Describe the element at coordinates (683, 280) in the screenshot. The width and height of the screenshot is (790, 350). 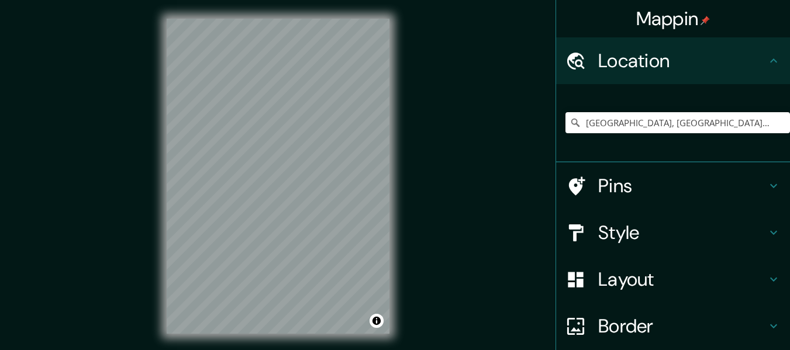
I see `h4: Layout` at that location.